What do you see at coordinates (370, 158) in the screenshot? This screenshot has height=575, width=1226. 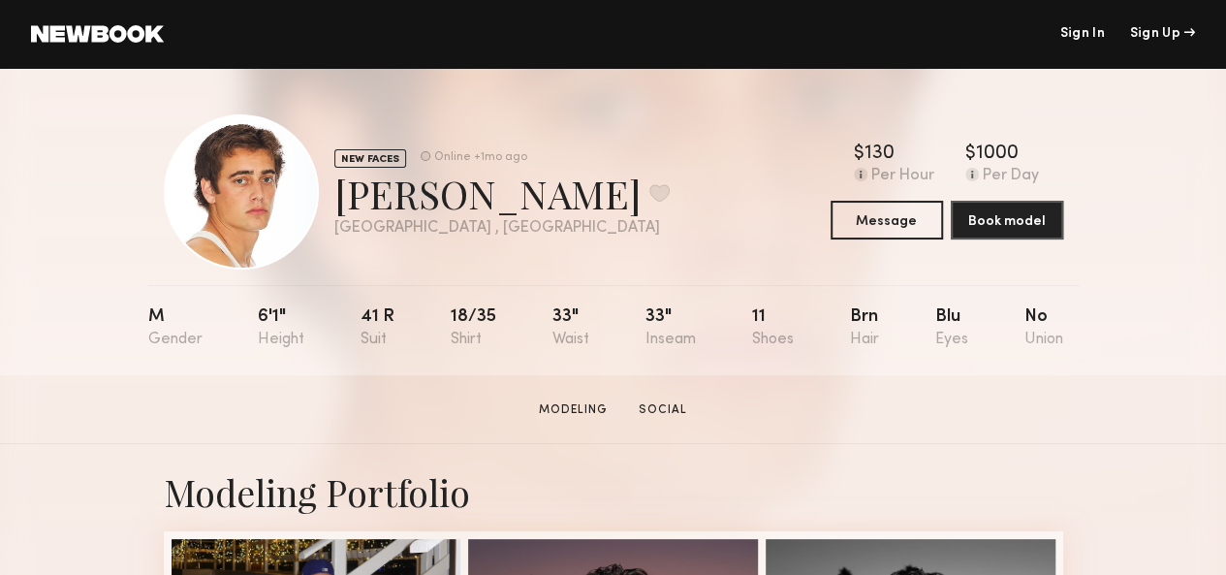 I see `div: NEW FACES` at bounding box center [370, 158].